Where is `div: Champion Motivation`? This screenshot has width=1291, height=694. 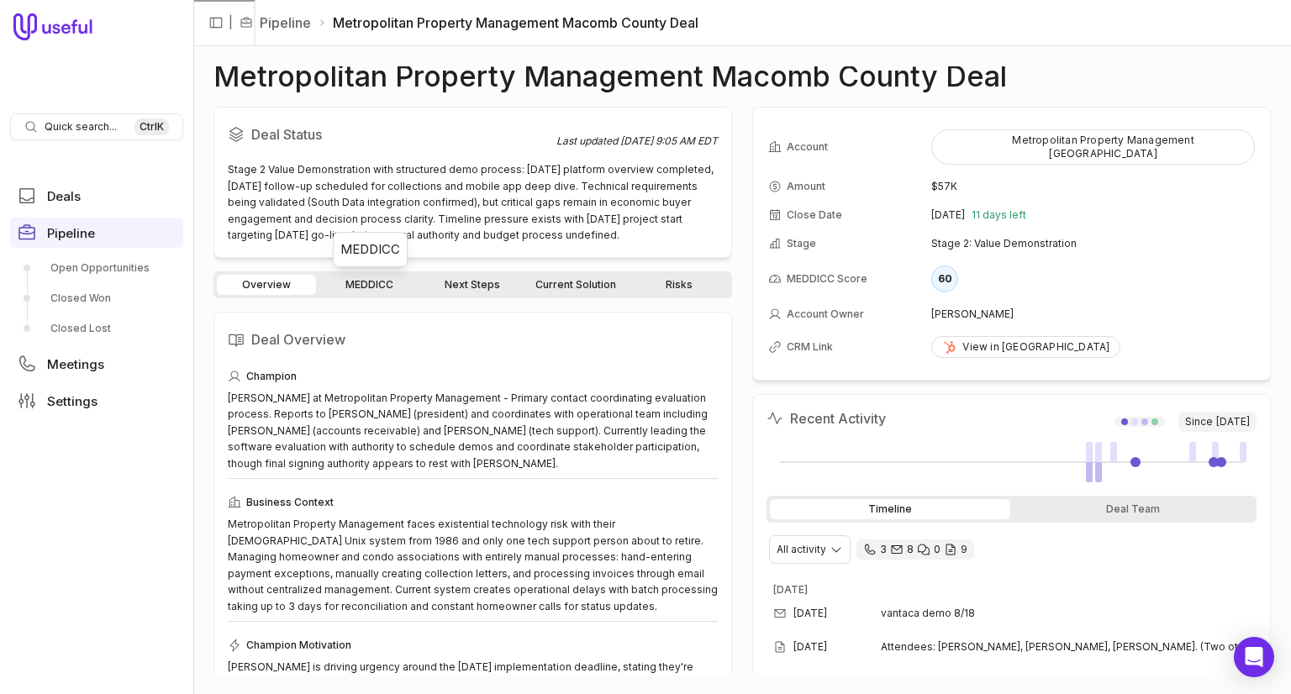 div: Champion Motivation is located at coordinates (472, 645).